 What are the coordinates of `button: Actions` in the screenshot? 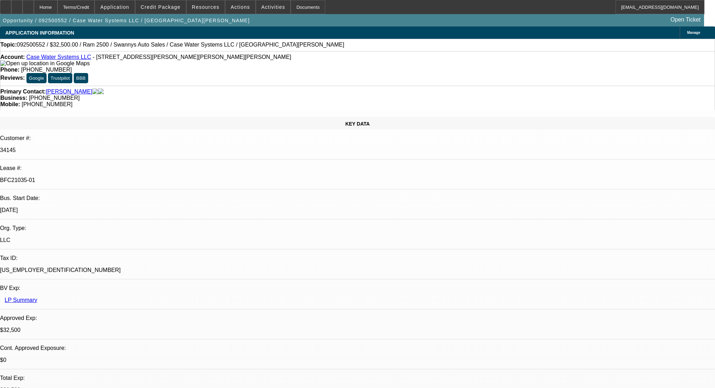 It's located at (240, 7).